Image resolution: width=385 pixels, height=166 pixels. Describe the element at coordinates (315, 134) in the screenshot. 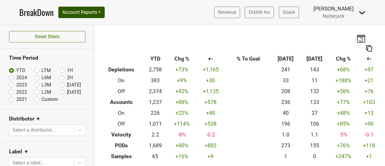

I see `td: 1.1` at that location.